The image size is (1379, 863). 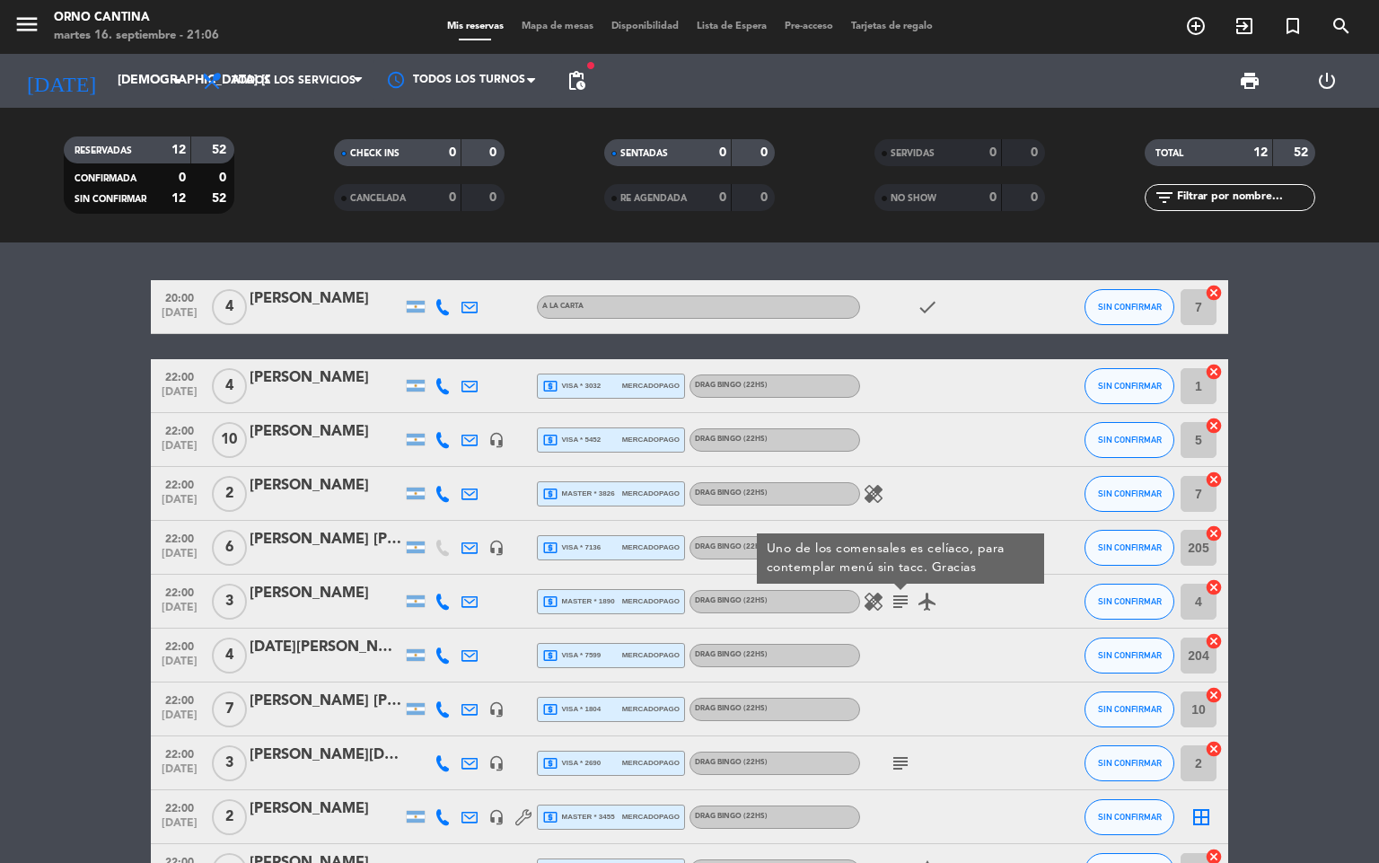 What do you see at coordinates (578, 602) in the screenshot?
I see `span: master * 1890` at bounding box center [578, 602].